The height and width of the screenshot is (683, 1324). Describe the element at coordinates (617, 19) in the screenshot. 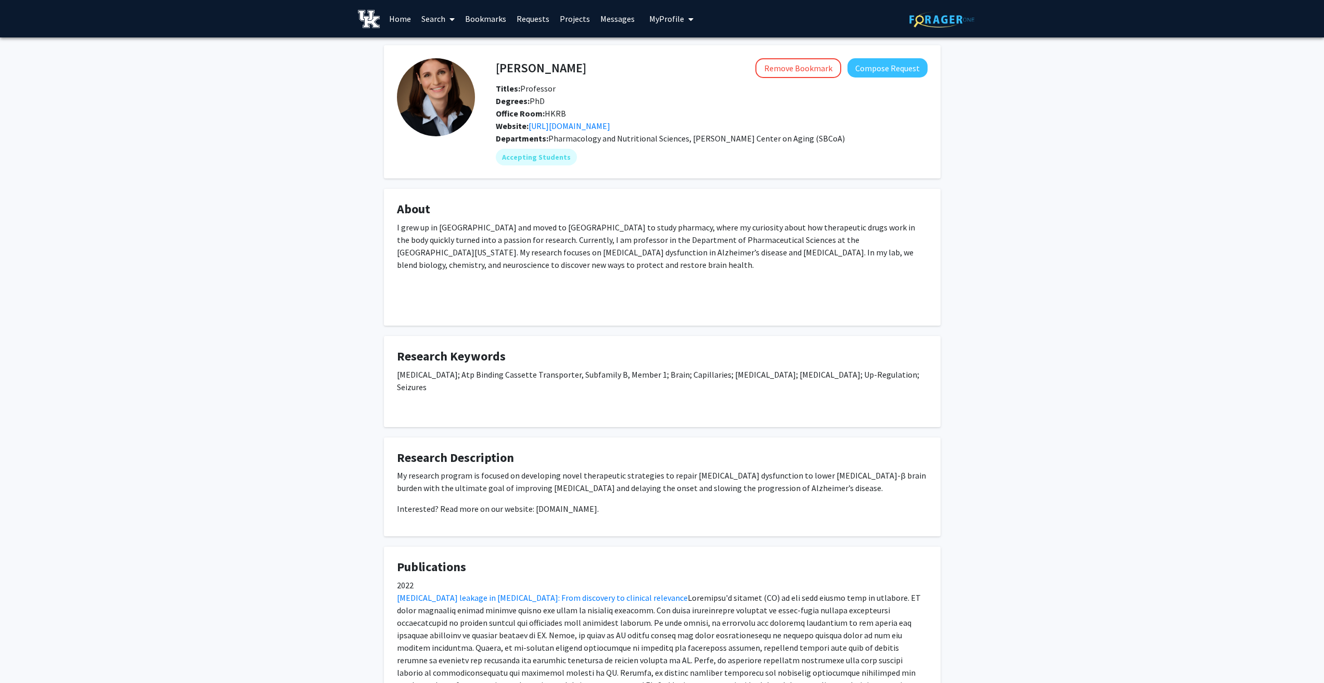

I see `a: Messages` at that location.